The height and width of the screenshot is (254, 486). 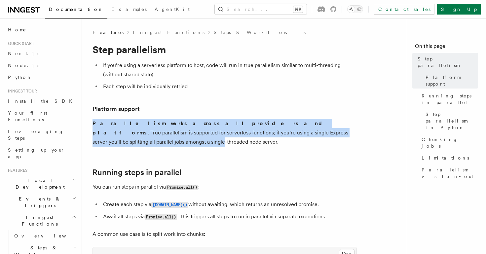 What do you see at coordinates (41, 221) in the screenshot?
I see `button: Inngest Functions` at bounding box center [41, 221].